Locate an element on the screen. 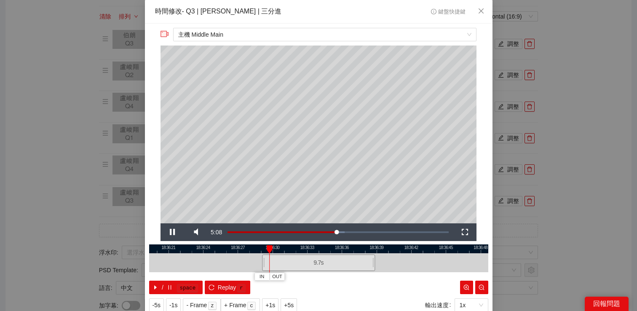 This screenshot has width=637, height=311. kbd: c is located at coordinates (252, 306).